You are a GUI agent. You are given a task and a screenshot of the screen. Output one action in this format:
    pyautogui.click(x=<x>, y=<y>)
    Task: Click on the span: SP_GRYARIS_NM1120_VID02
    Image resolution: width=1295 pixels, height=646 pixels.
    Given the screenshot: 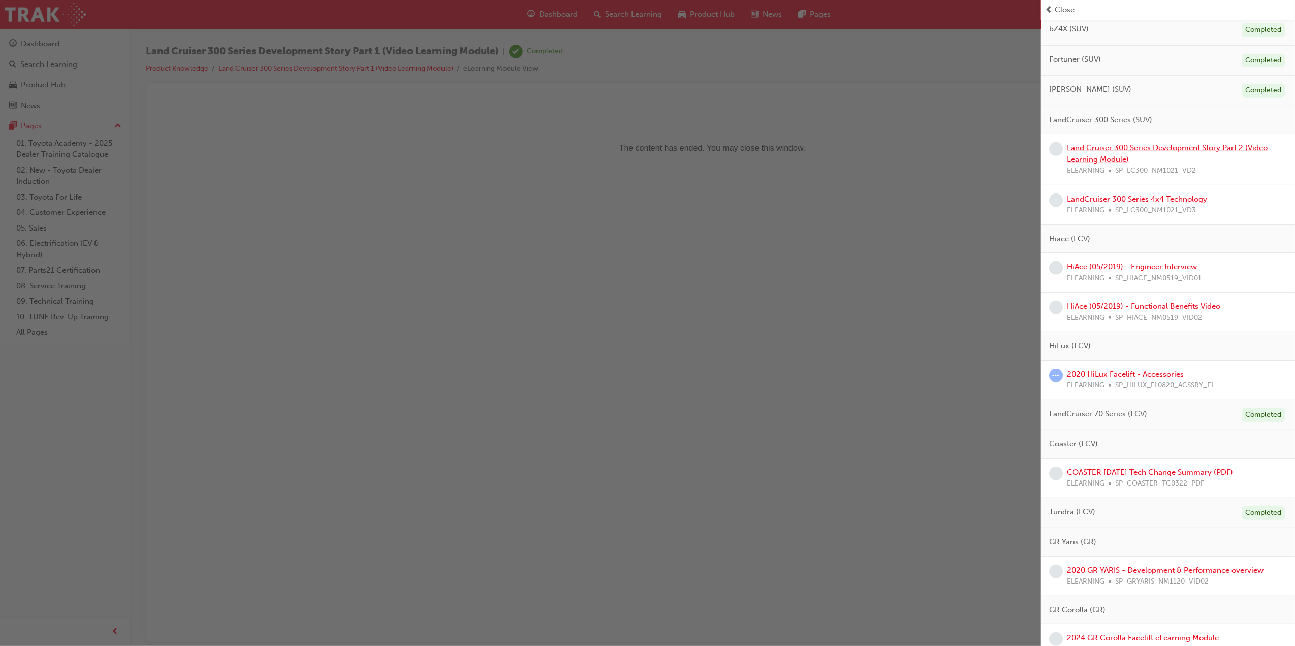 What is the action you would take?
    pyautogui.click(x=1162, y=582)
    